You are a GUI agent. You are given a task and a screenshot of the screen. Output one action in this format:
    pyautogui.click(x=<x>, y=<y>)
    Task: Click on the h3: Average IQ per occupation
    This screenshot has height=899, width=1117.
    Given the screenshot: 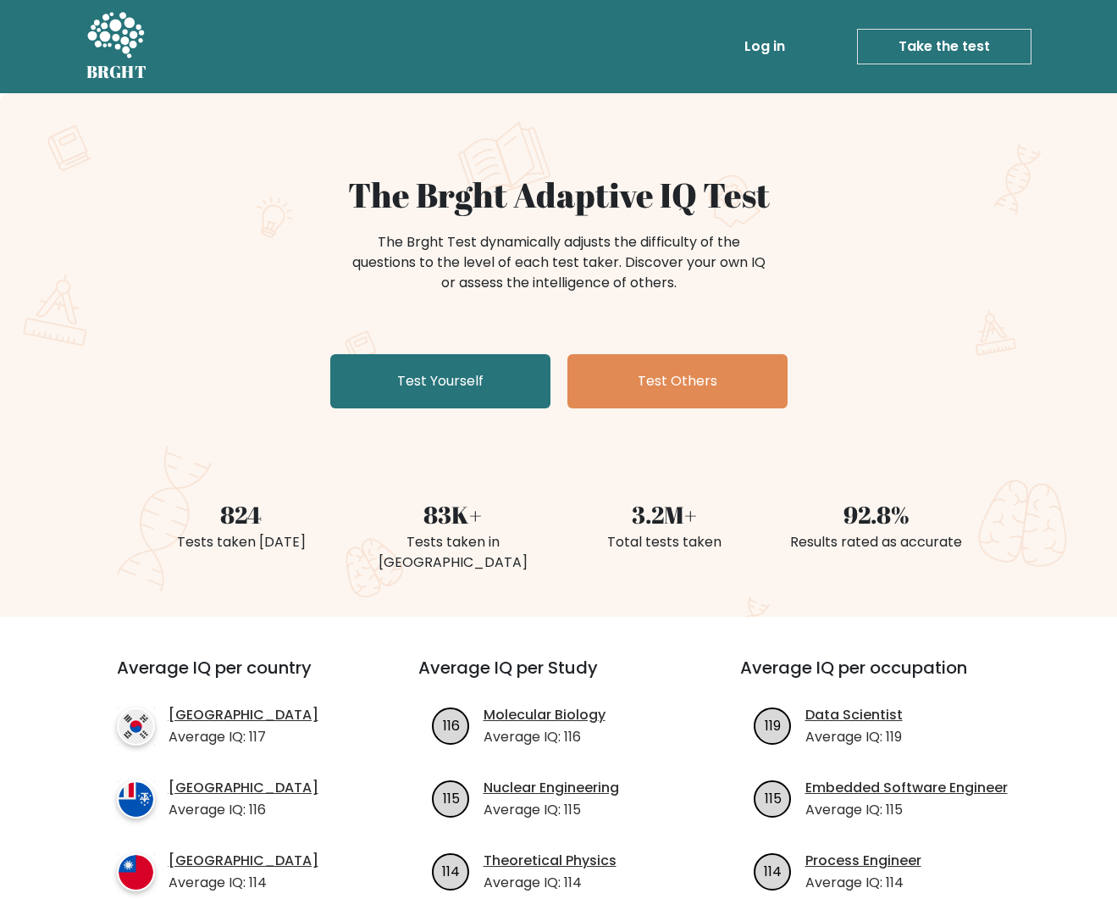 What is the action you would take?
    pyautogui.click(x=881, y=678)
    